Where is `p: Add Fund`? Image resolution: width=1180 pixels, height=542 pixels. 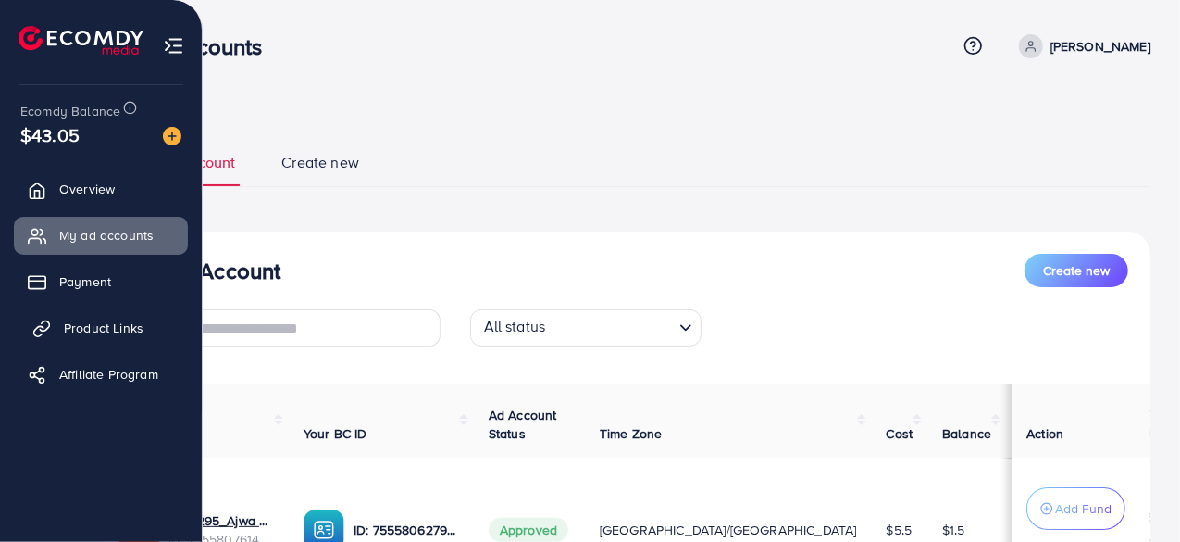 p: Add Fund is located at coordinates (1083, 508).